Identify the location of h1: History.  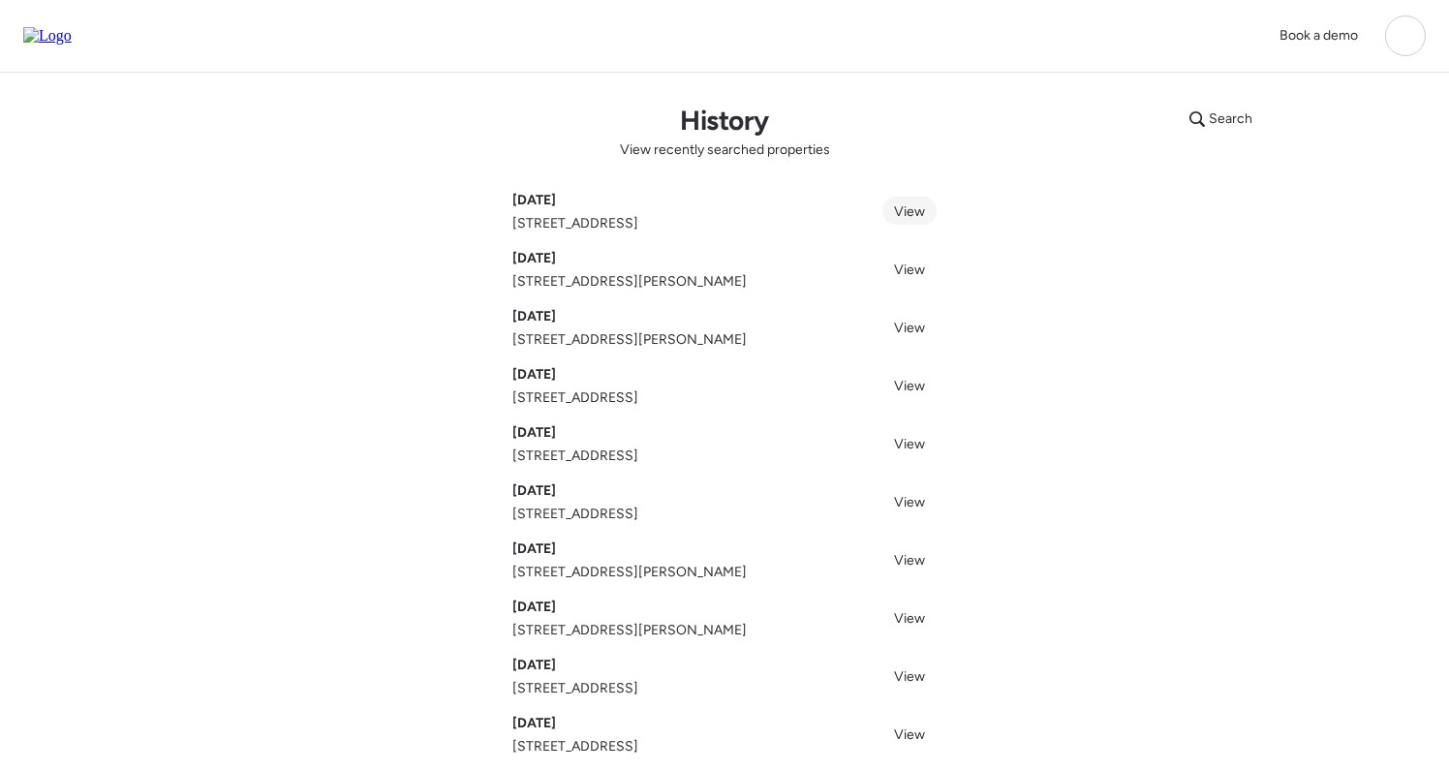
(724, 120).